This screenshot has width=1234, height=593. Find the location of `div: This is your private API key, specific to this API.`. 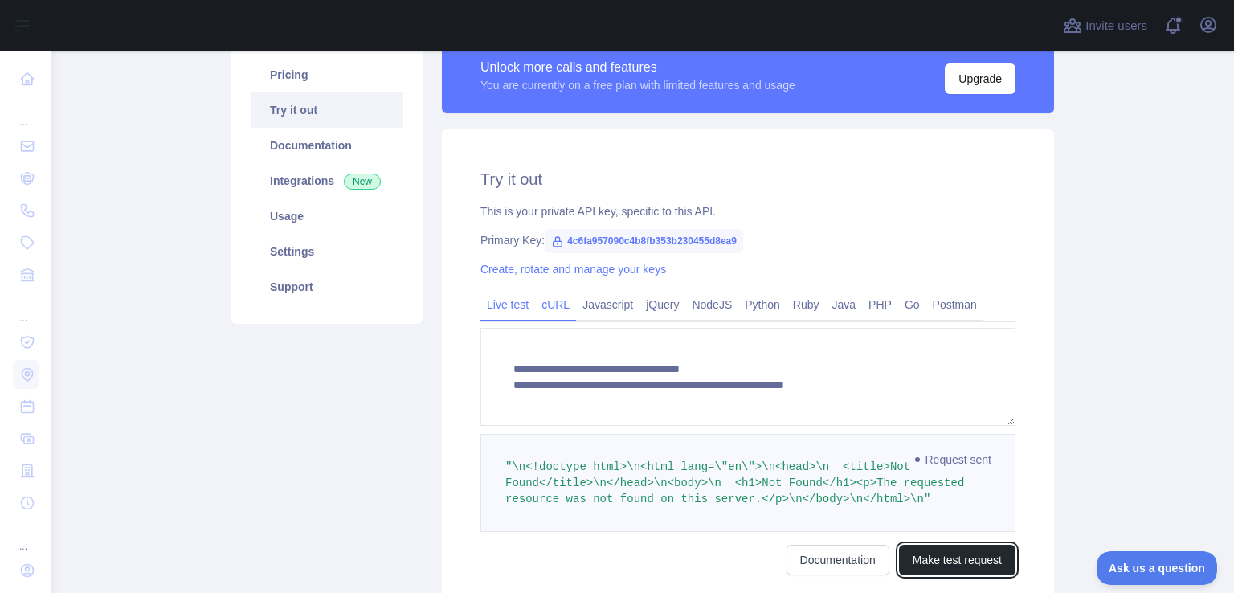

div: This is your private API key, specific to this API. is located at coordinates (748, 211).